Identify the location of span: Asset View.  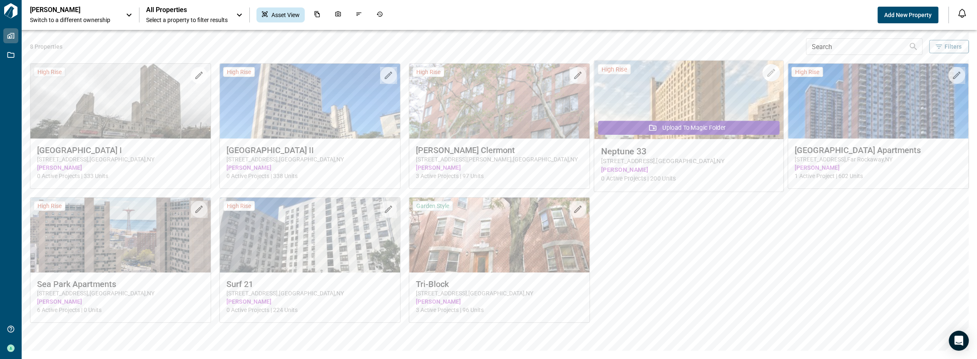
(285, 15).